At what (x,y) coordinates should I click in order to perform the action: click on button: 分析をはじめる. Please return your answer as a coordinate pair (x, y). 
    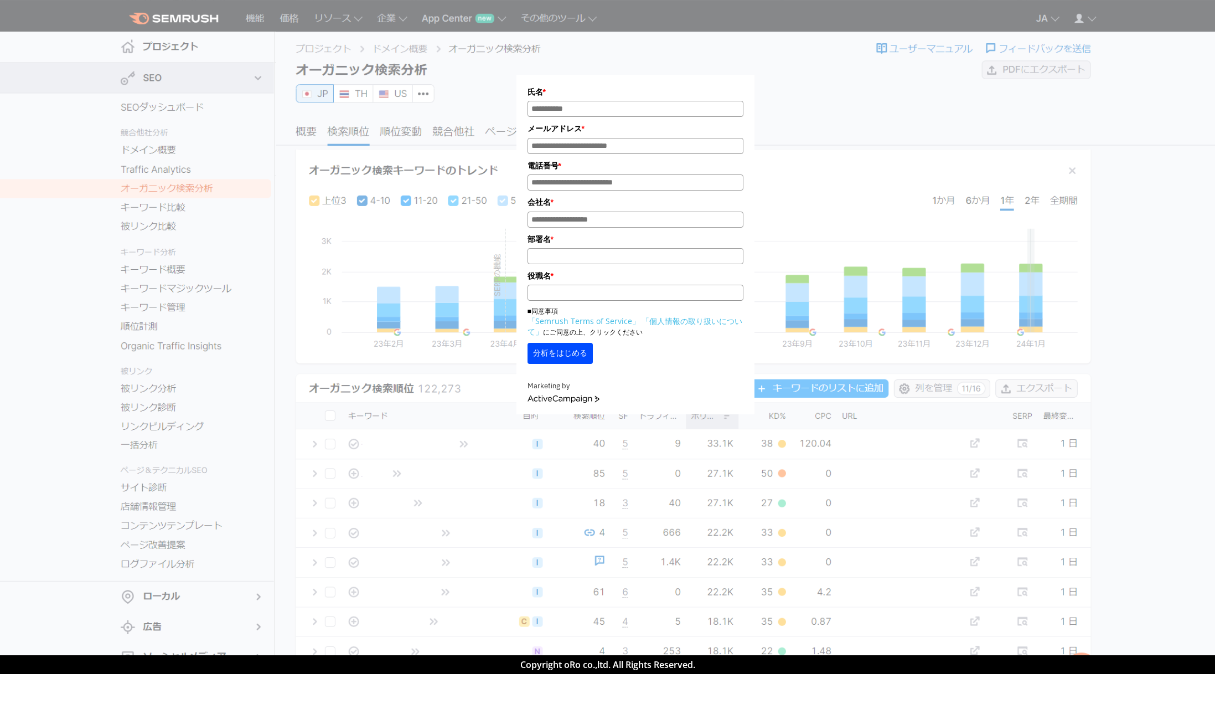
    Looking at the image, I should click on (560, 353).